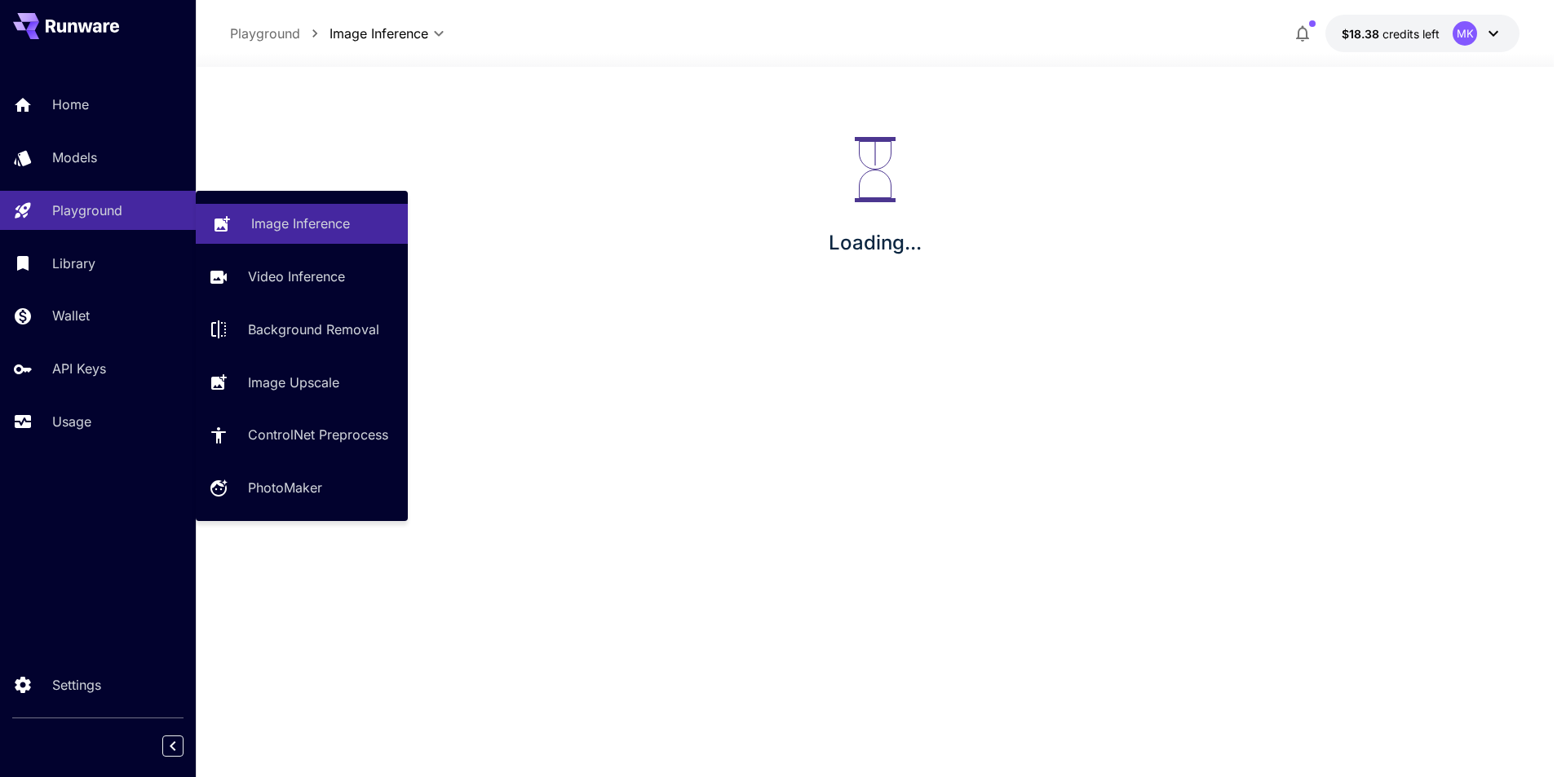  I want to click on p: Wallet, so click(71, 316).